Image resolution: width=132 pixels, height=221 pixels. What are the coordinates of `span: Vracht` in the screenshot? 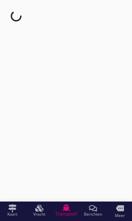 It's located at (39, 214).